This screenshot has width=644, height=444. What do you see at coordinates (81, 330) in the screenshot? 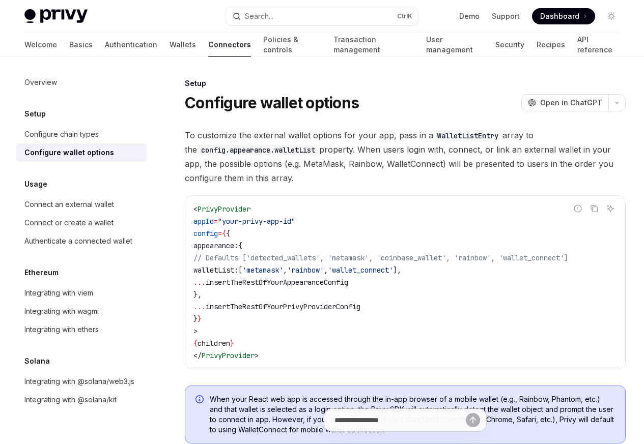
I see `a: Integrating with ethers` at bounding box center [81, 330].